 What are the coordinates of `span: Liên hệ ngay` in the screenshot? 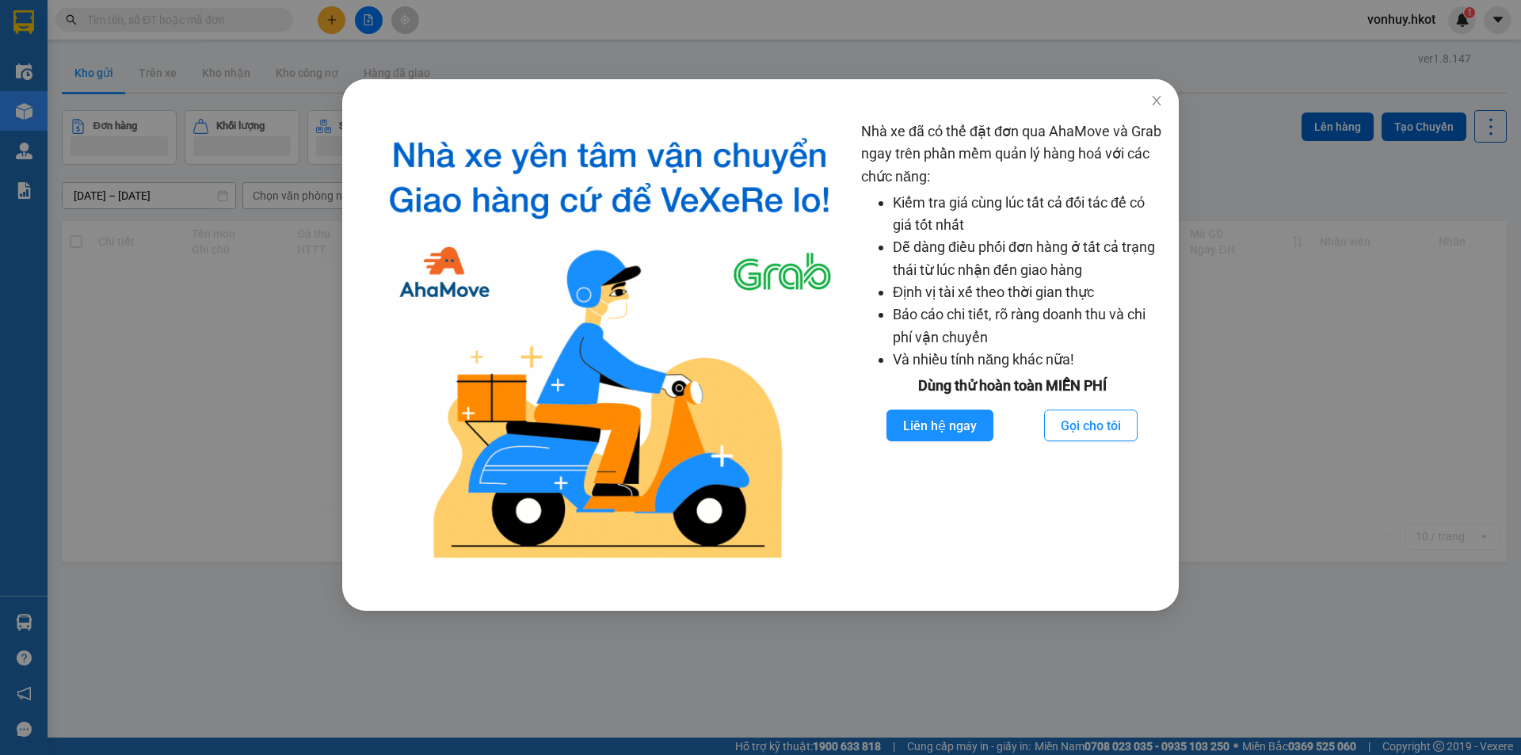 It's located at (940, 425).